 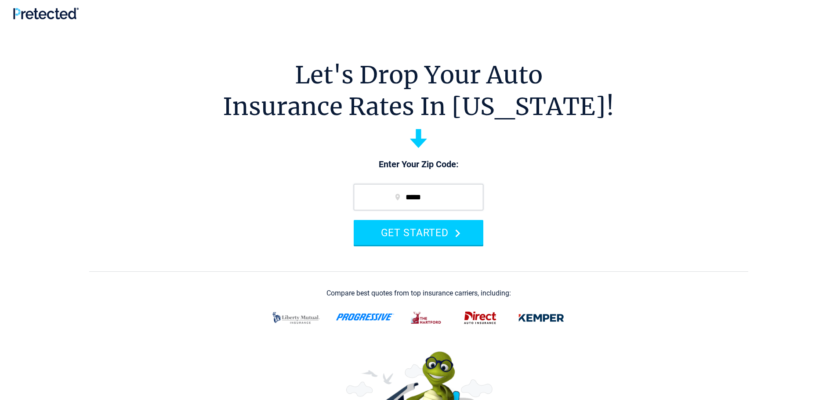 I want to click on img: liberty, so click(x=296, y=318).